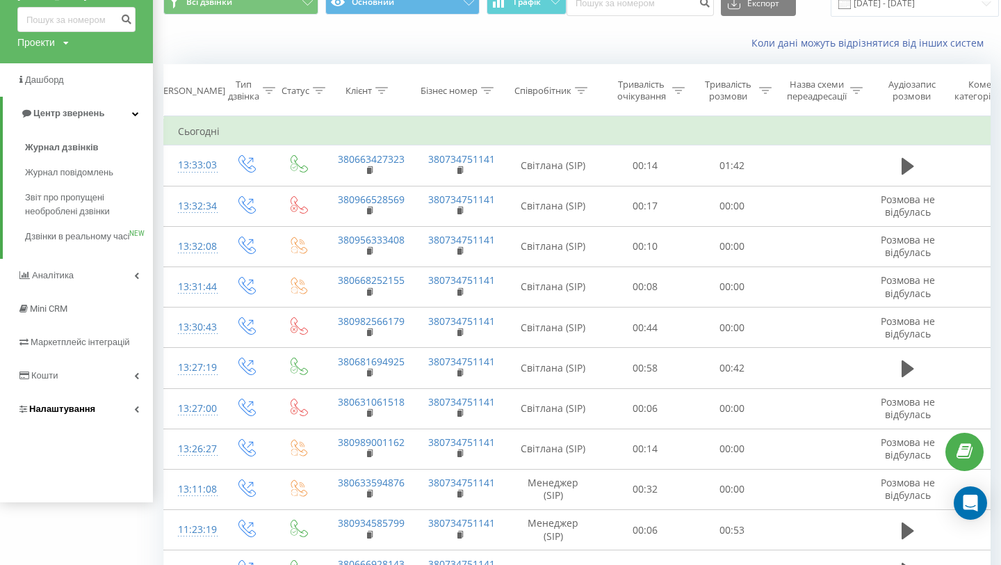  I want to click on td: 00:10, so click(645, 246).